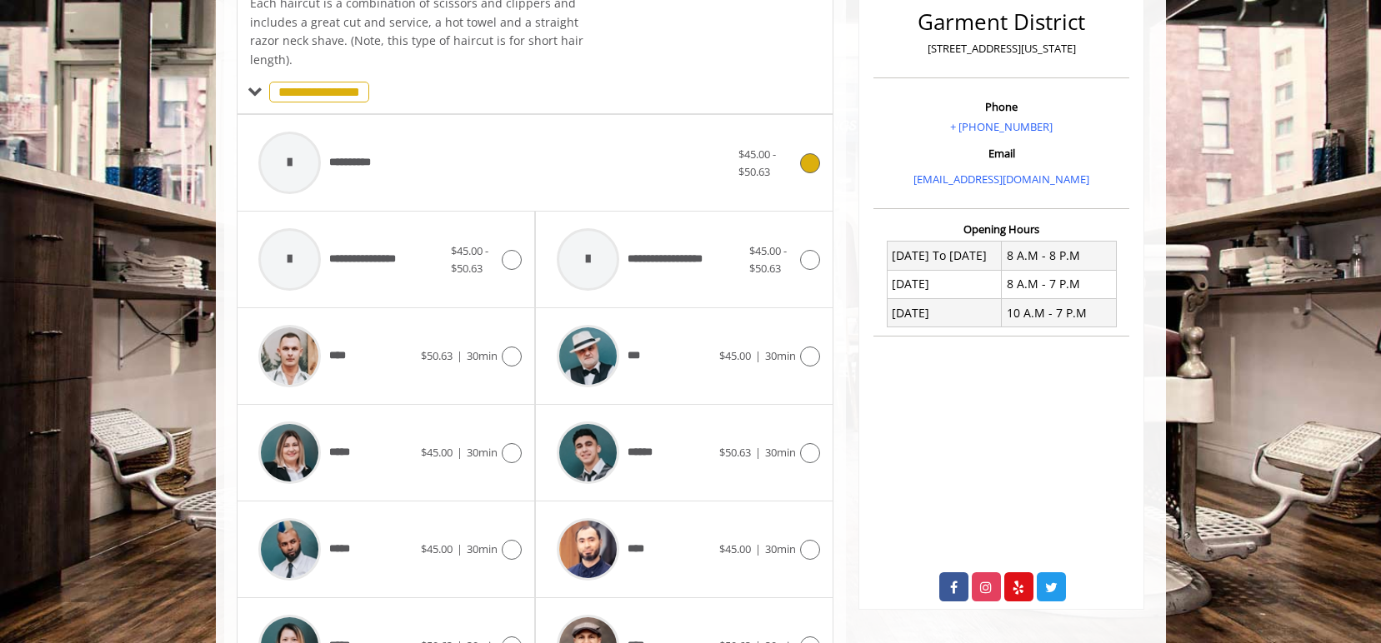 The height and width of the screenshot is (643, 1381). What do you see at coordinates (1001, 153) in the screenshot?
I see `h3: Email` at bounding box center [1001, 153].